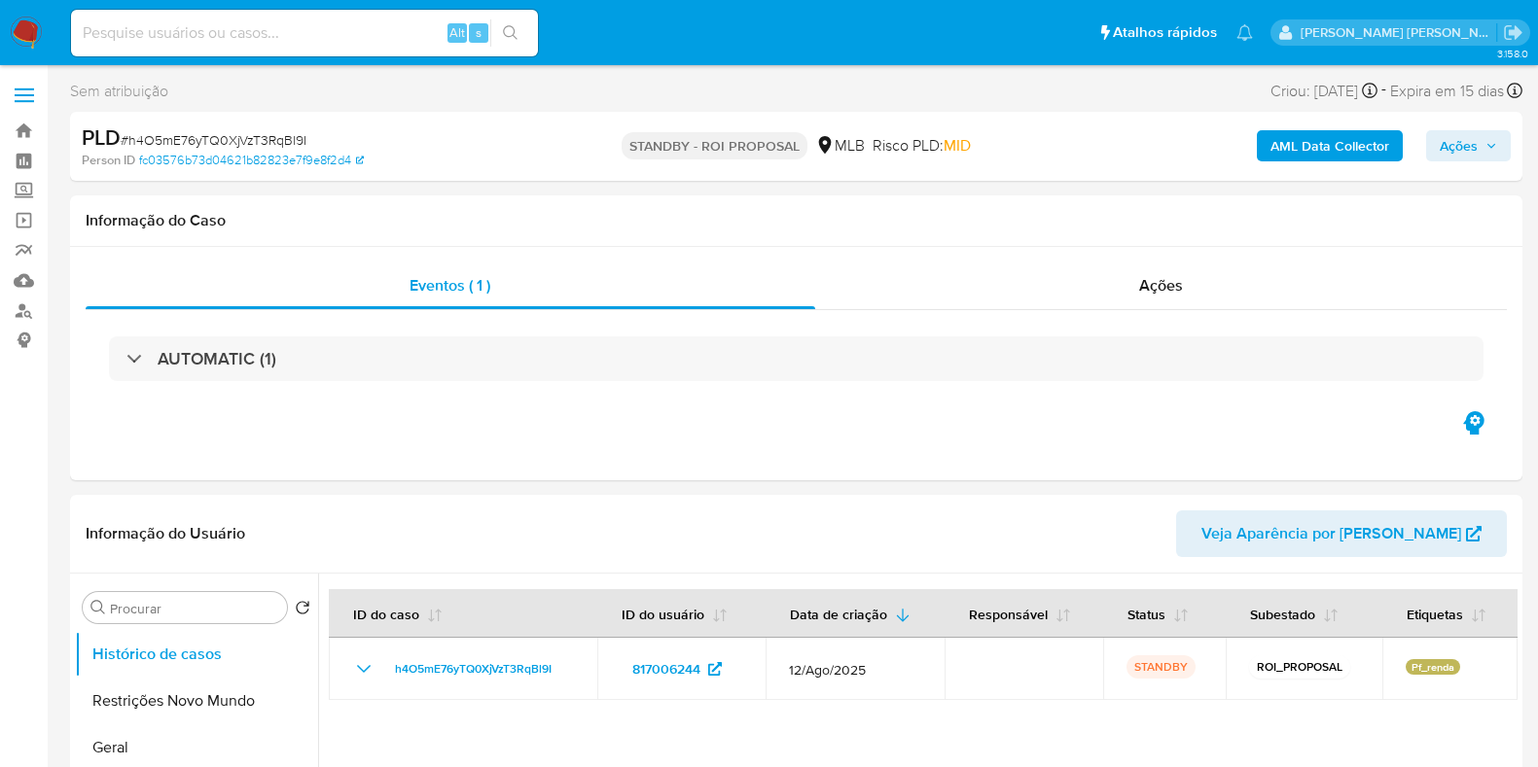 The height and width of the screenshot is (767, 1538). I want to click on input: Procurar, so click(195, 609).